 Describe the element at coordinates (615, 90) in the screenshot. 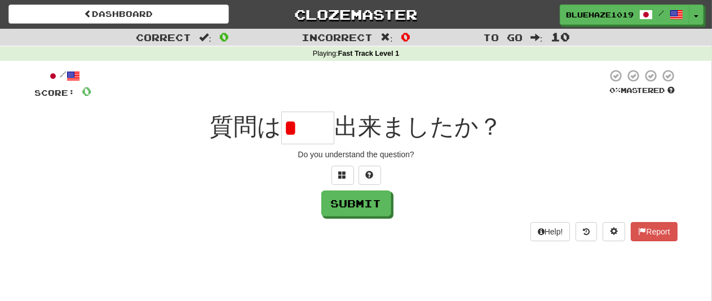

I see `span: 0 %` at that location.